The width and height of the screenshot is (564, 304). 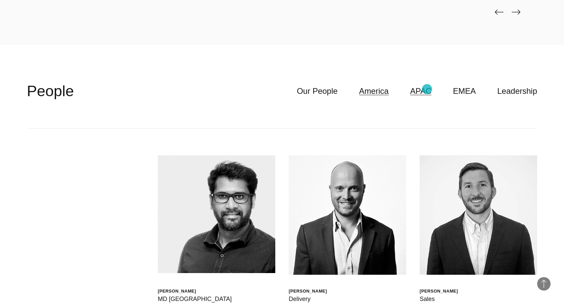 What do you see at coordinates (348, 215) in the screenshot?
I see `img: Nick Piper` at bounding box center [348, 215].